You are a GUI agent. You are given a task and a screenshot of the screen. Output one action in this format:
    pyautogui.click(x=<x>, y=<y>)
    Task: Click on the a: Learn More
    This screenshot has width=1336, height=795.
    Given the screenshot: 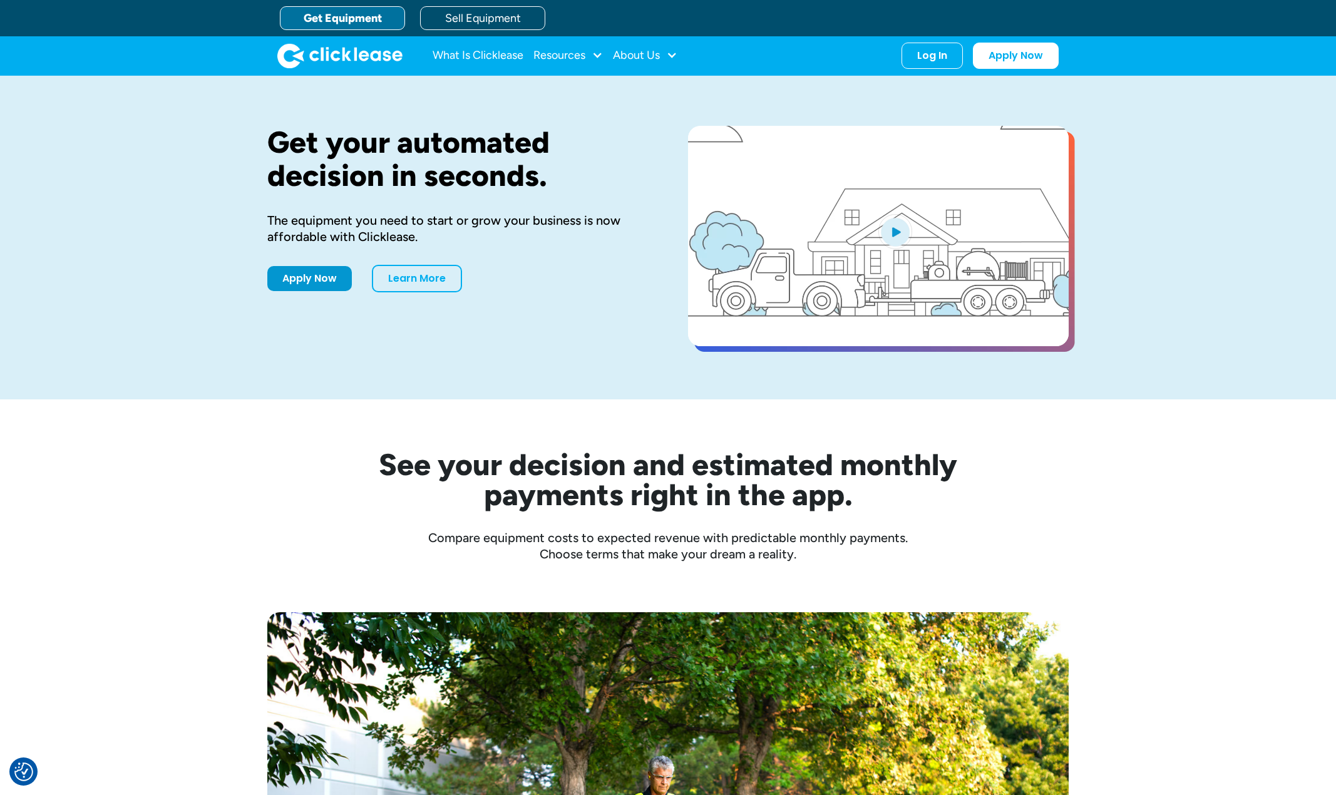 What is the action you would take?
    pyautogui.click(x=417, y=279)
    